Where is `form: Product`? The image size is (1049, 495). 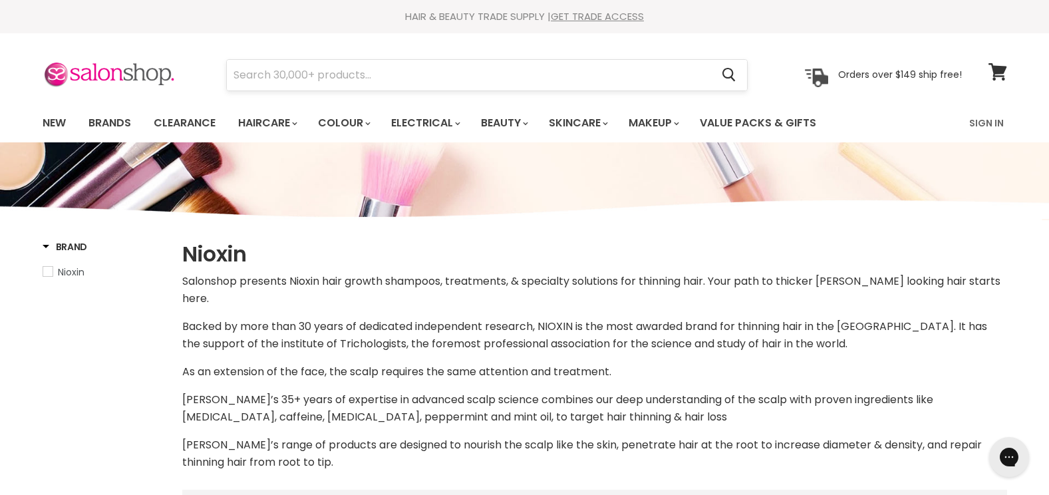
form: Product is located at coordinates (487, 75).